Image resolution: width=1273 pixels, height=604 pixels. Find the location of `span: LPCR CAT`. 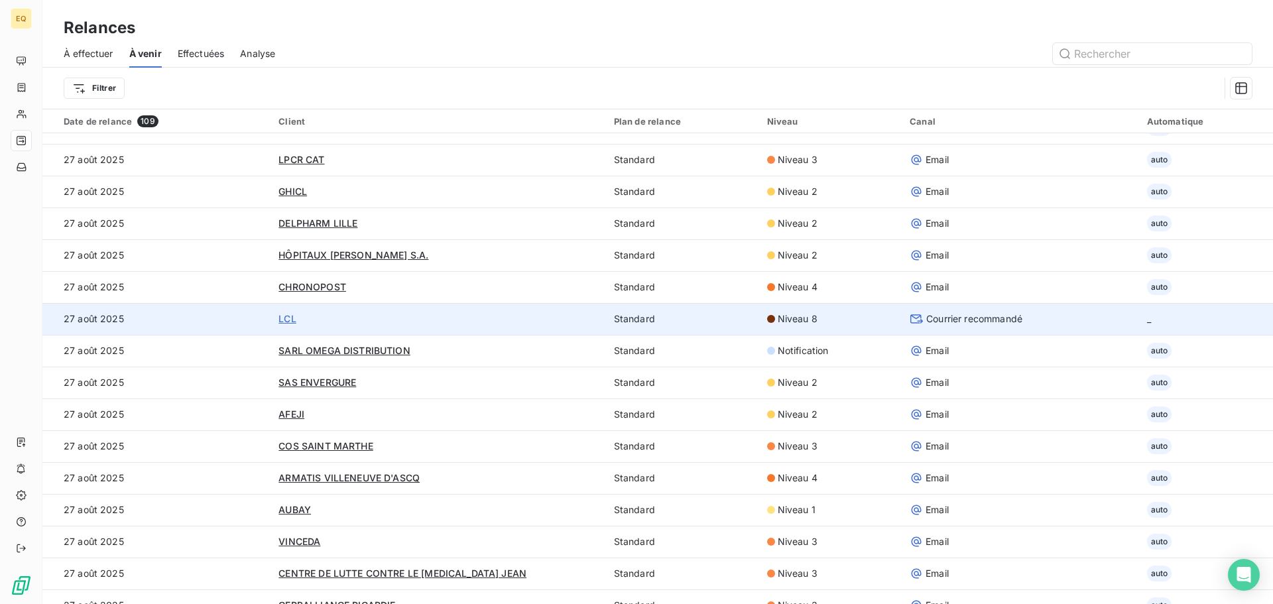

span: LPCR CAT is located at coordinates (301, 159).